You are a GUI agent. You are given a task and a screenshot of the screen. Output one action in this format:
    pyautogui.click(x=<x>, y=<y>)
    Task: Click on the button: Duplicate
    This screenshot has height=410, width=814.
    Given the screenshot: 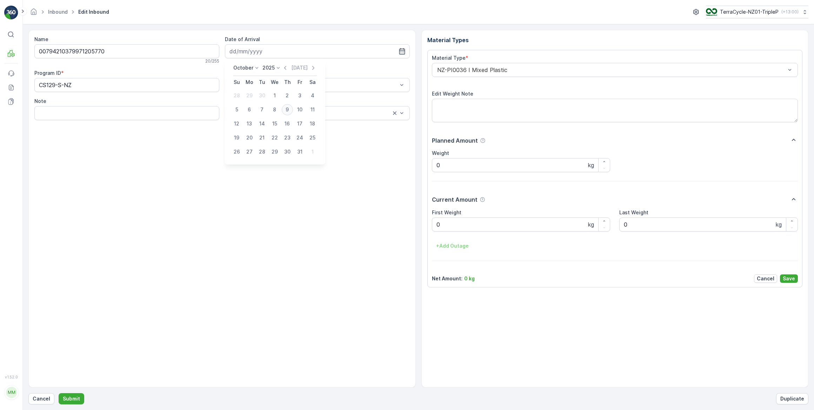 What is the action you would take?
    pyautogui.click(x=792, y=398)
    